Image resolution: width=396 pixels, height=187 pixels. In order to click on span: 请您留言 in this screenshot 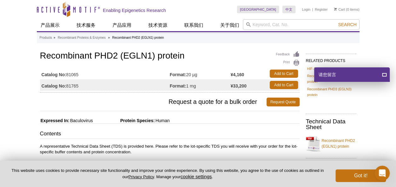, I will do `click(327, 75)`.